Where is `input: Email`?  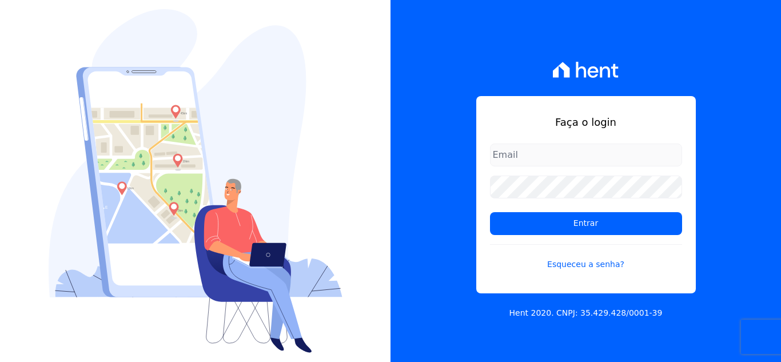 input: Email is located at coordinates (586, 155).